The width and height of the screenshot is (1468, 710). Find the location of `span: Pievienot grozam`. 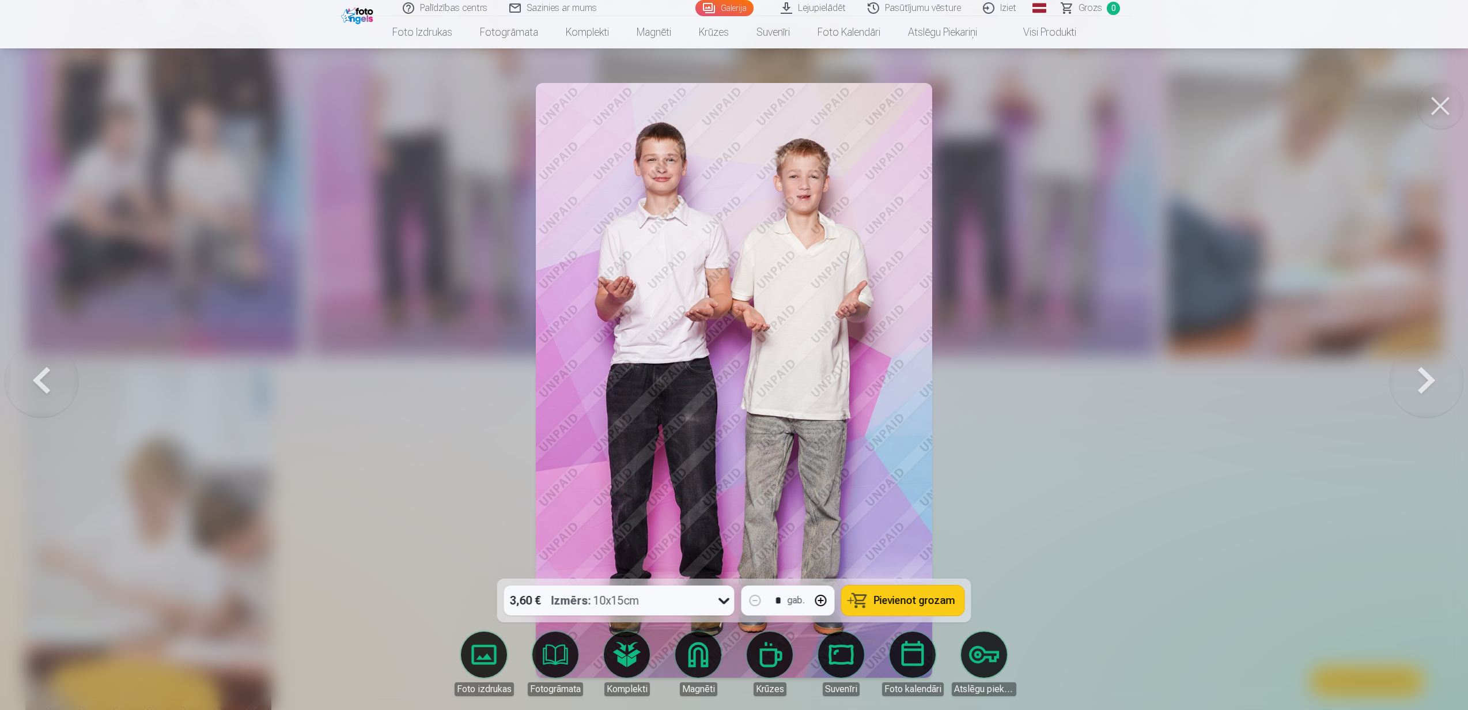

span: Pievienot grozam is located at coordinates (914, 600).